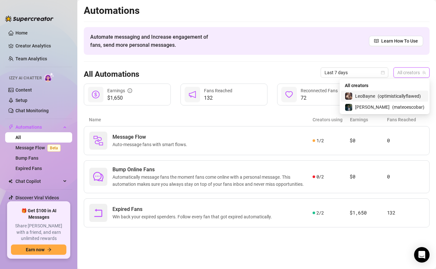  Describe the element at coordinates (29, 168) in the screenshot. I see `a: Expired Fans` at that location.